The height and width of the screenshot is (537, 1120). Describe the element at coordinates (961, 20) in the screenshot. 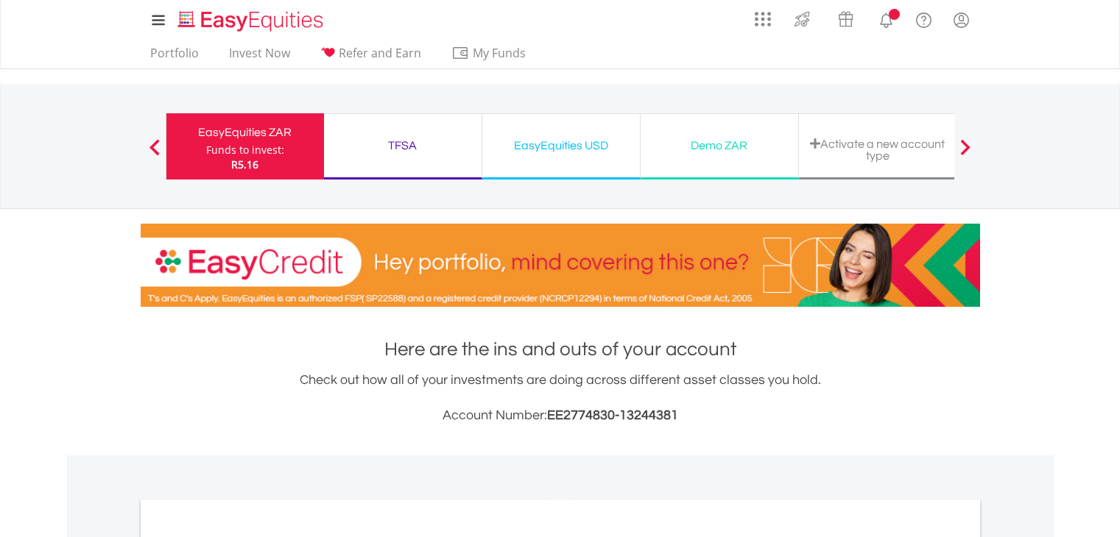

I see `a: My Profile` at that location.